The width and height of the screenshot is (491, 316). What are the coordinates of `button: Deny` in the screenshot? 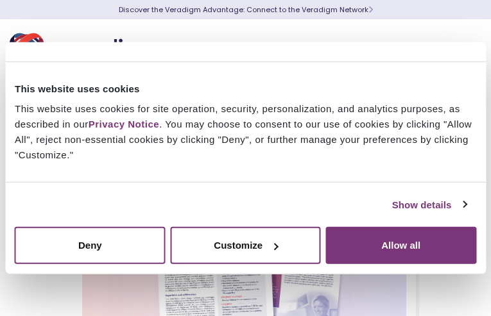 It's located at (90, 246).